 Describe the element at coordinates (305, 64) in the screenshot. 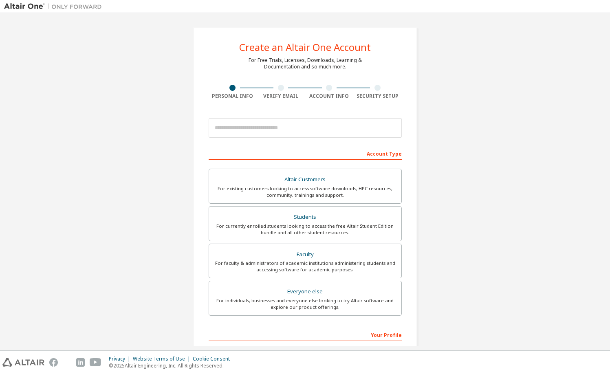

I see `div: For Free Trials, Licenses, Downloads, Learning & Documentation and so much more.` at that location.